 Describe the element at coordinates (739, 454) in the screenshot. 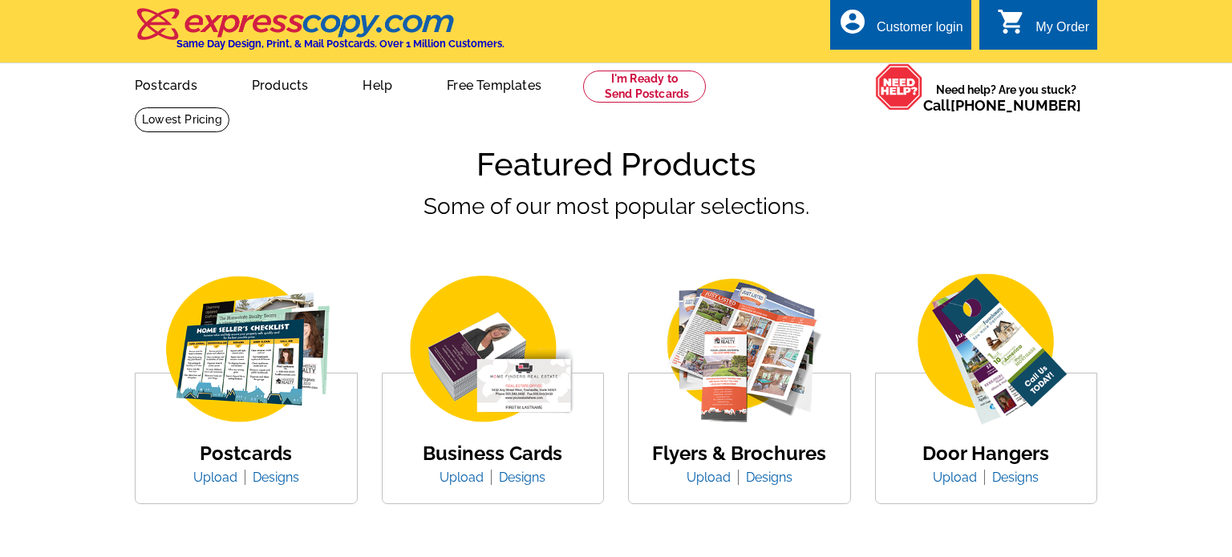

I see `h4: Flyers & Brochures` at that location.